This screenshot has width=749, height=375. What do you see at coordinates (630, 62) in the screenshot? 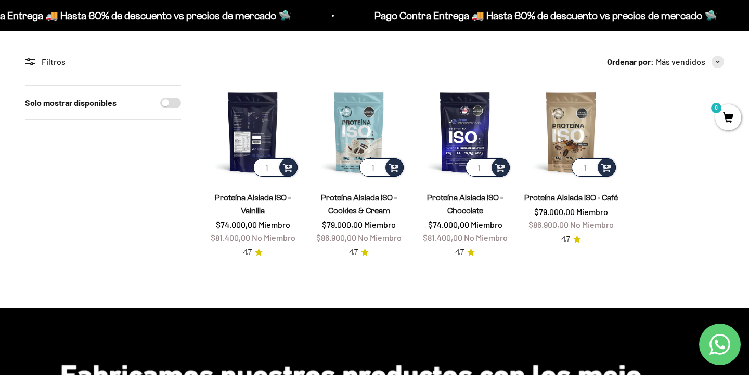
I see `span: Ordenar por:` at bounding box center [630, 62].